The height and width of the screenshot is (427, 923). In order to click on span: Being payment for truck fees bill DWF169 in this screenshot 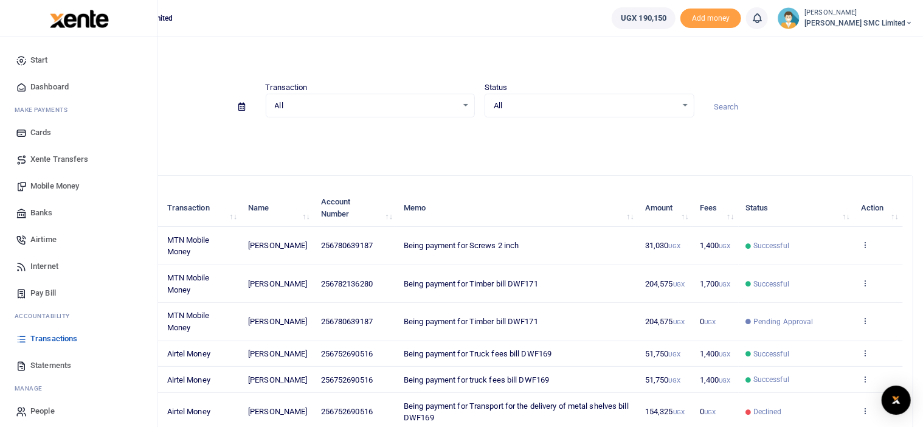, I will do `click(476, 379)`.